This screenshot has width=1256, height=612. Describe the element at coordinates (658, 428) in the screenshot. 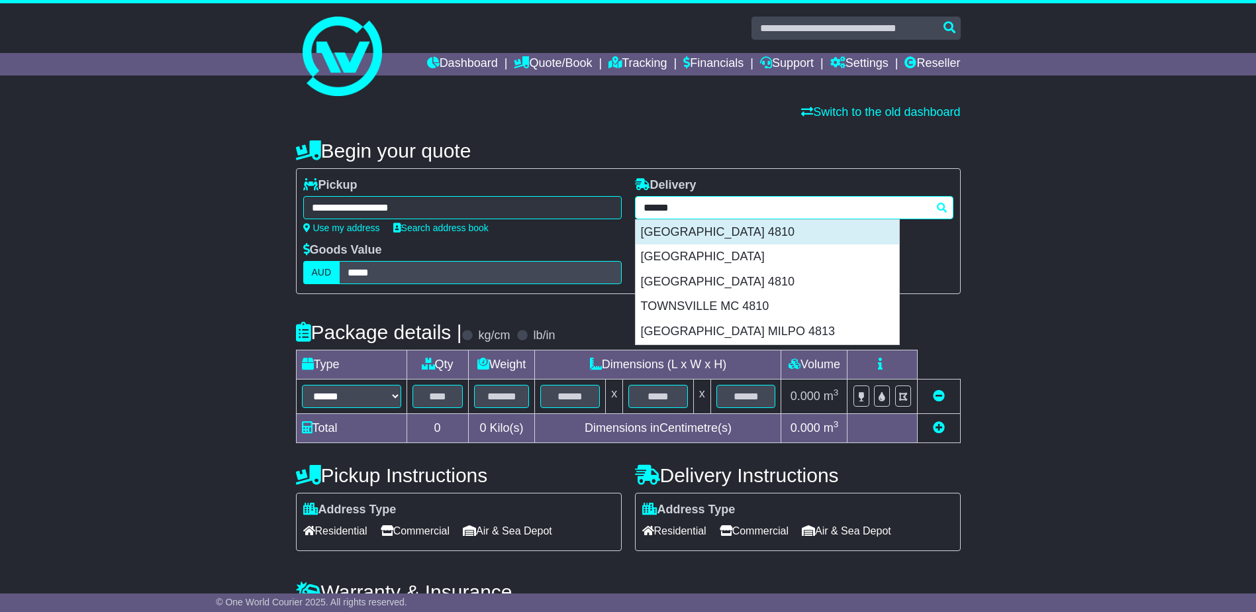

I see `td: Dimensions in Centimetre(s)` at that location.